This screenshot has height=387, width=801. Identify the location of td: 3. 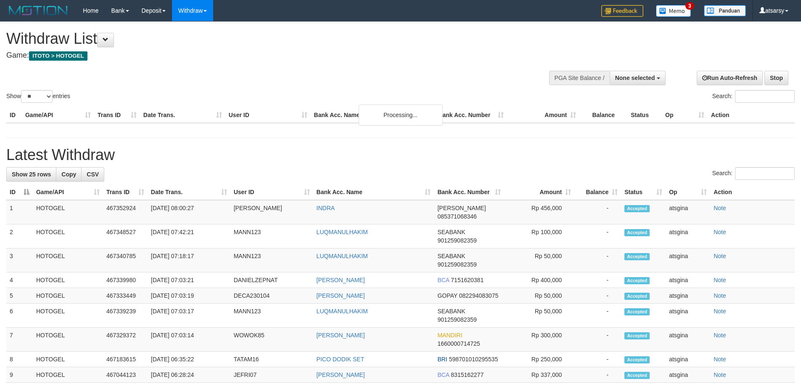
(19, 260).